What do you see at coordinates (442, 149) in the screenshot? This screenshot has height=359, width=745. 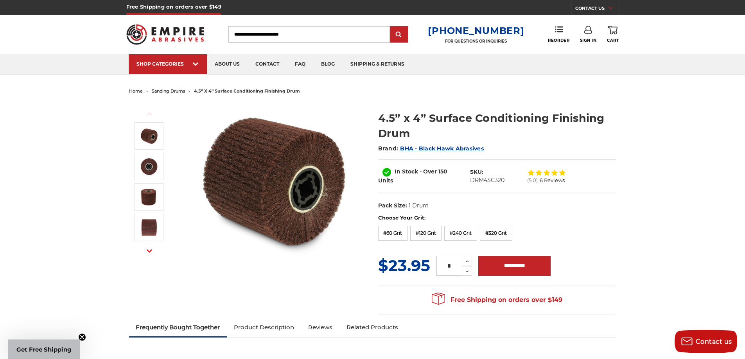 I see `span: BHA - Black Hawk Abrasives` at bounding box center [442, 149].